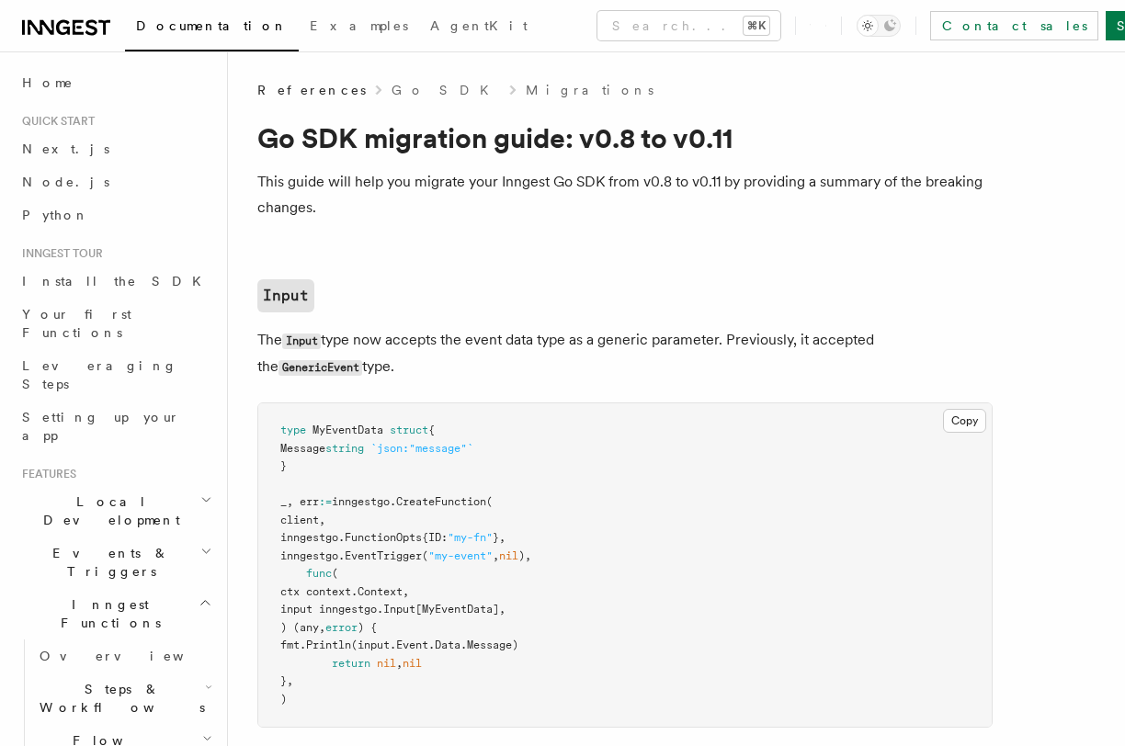 Image resolution: width=1125 pixels, height=746 pixels. What do you see at coordinates (211, 28) in the screenshot?
I see `a: Documentation` at bounding box center [211, 28].